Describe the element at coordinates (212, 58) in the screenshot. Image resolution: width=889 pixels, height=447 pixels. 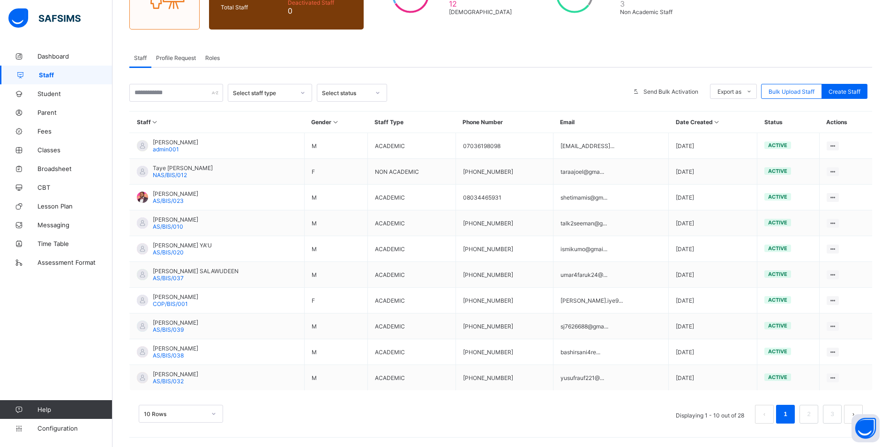
I see `span: Roles` at that location.